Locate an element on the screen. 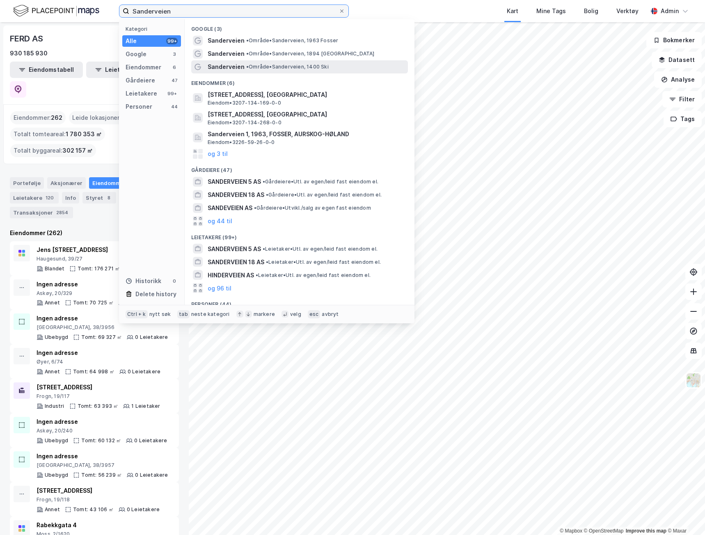  span: HINDERVEIEN AS is located at coordinates (231, 276).